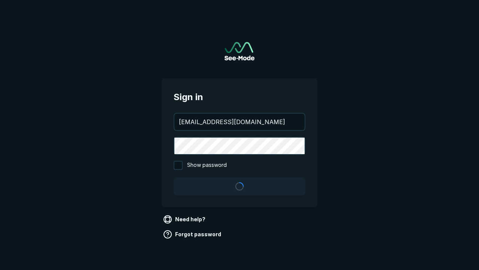  Describe the element at coordinates (207, 165) in the screenshot. I see `span: Show password` at that location.